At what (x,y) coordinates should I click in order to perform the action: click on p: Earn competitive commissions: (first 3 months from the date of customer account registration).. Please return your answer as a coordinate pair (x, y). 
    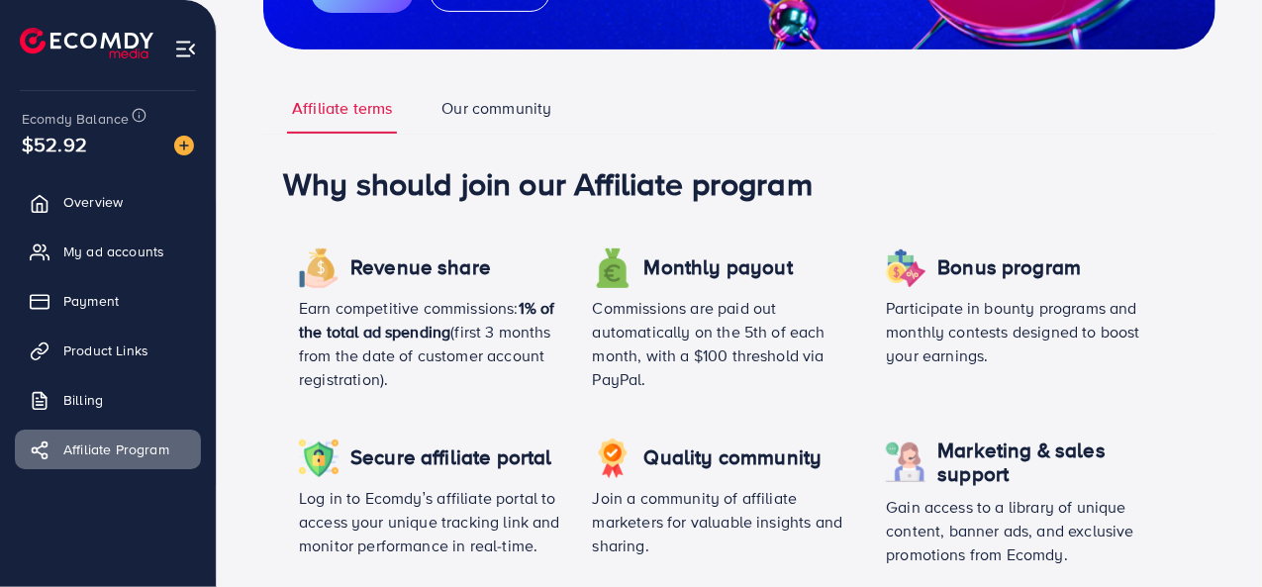
    Looking at the image, I should click on (430, 344).